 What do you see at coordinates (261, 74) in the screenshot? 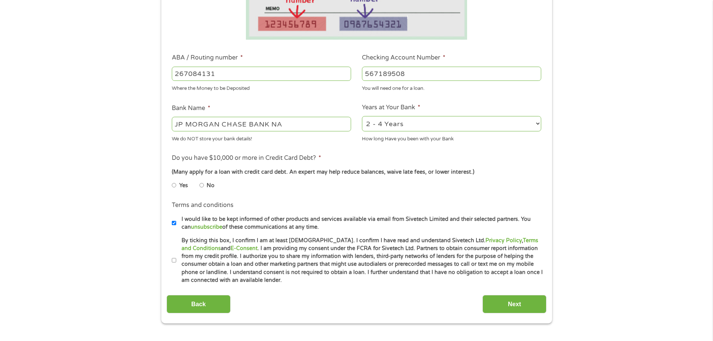
I see `input: 263177916` at bounding box center [261, 74].